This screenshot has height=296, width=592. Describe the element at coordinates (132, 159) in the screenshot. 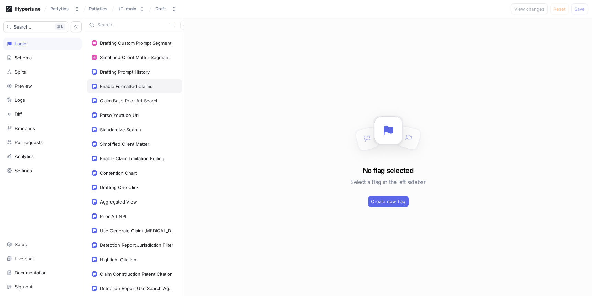

I see `div: Enable Claim Limitation Editing` at that location.